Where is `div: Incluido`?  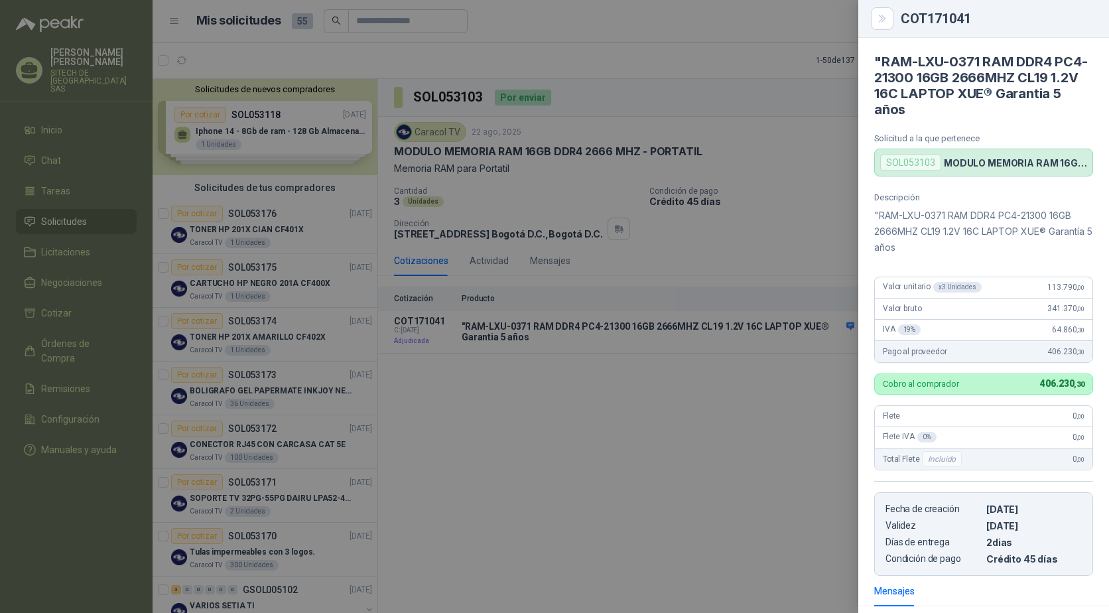
div: Incluido is located at coordinates (942, 459).